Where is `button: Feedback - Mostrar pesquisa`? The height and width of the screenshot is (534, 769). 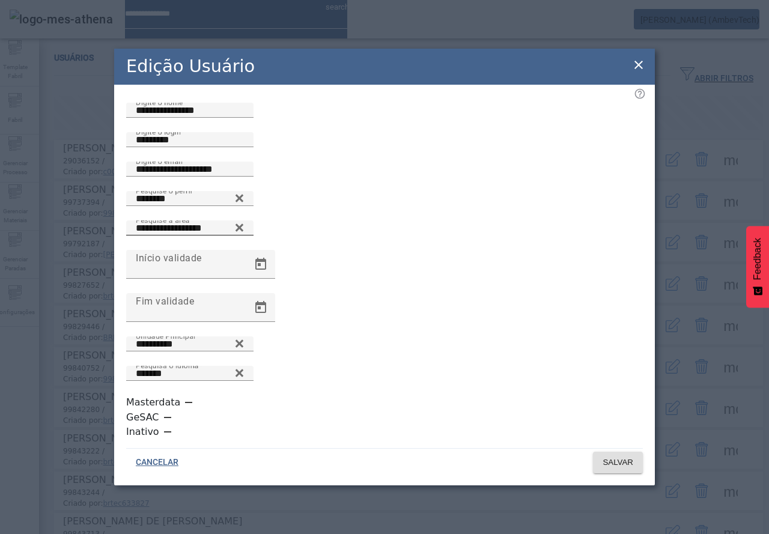
button: Feedback - Mostrar pesquisa is located at coordinates (757, 267).